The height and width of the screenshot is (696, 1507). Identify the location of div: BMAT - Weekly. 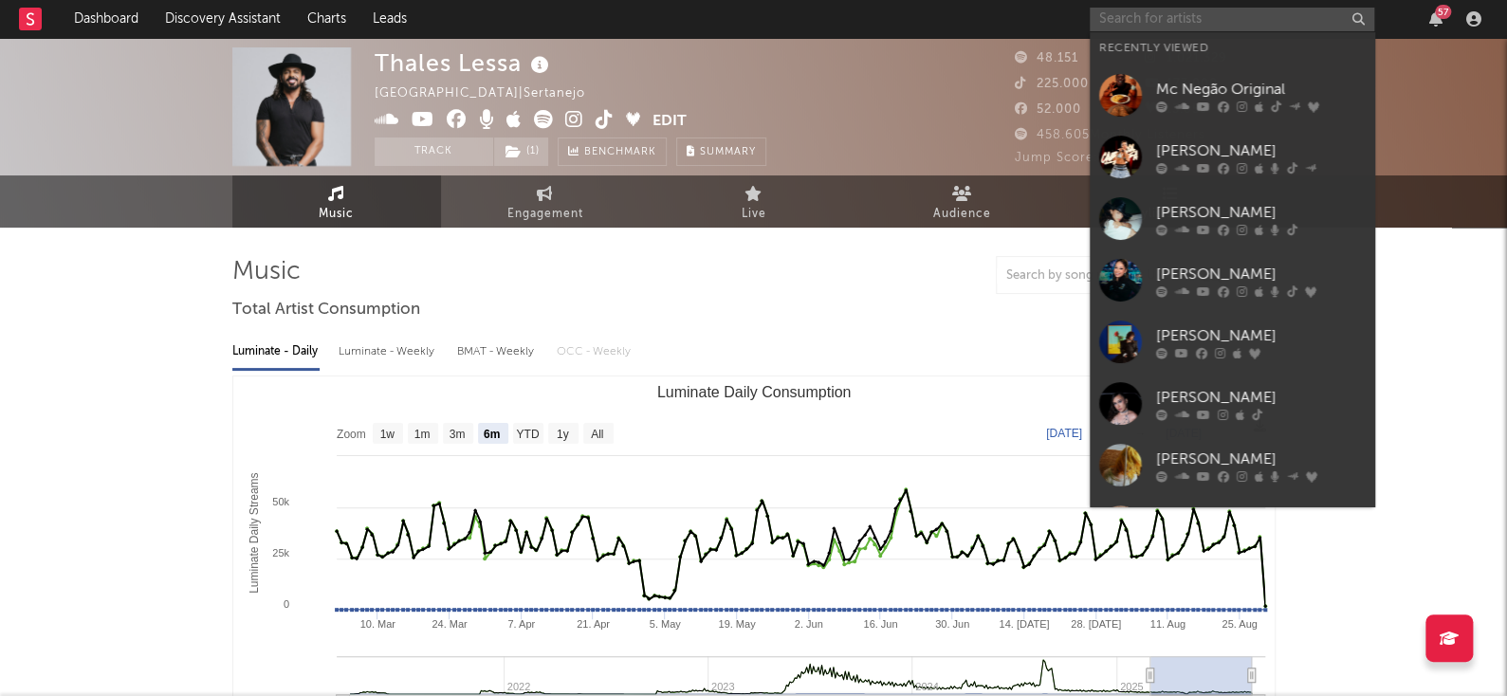
(497, 352).